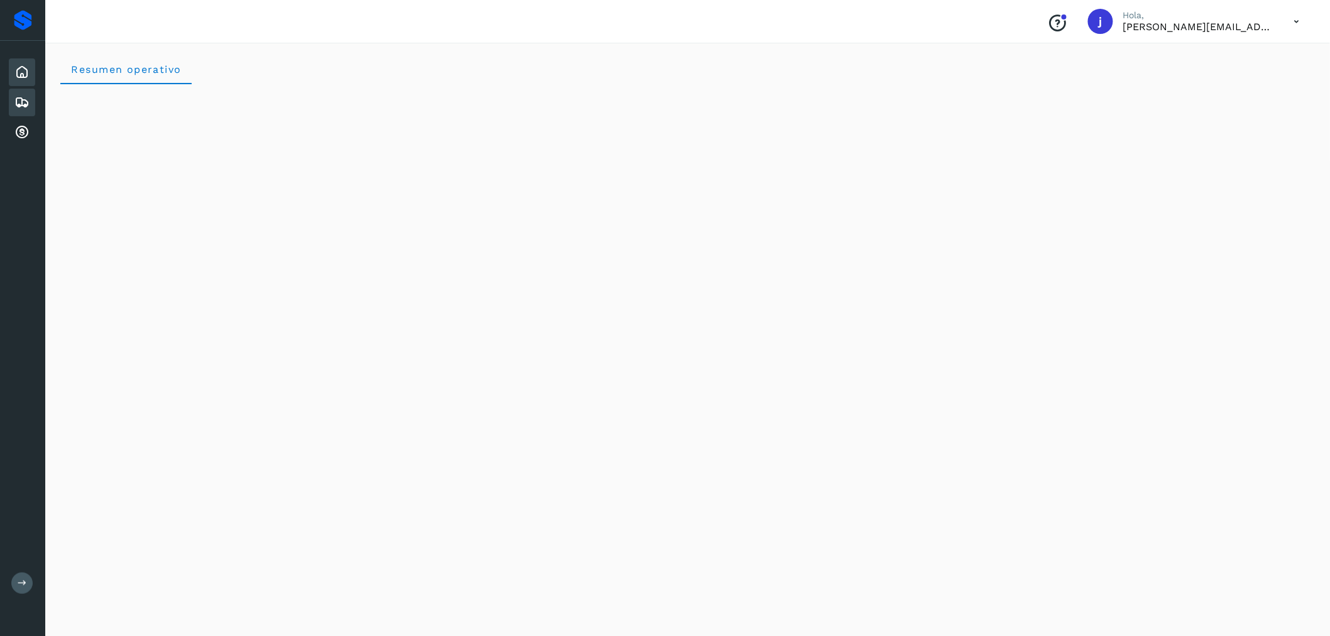 The image size is (1330, 636). Describe the element at coordinates (22, 133) in the screenshot. I see `div: Cuentas por cobrar` at that location.